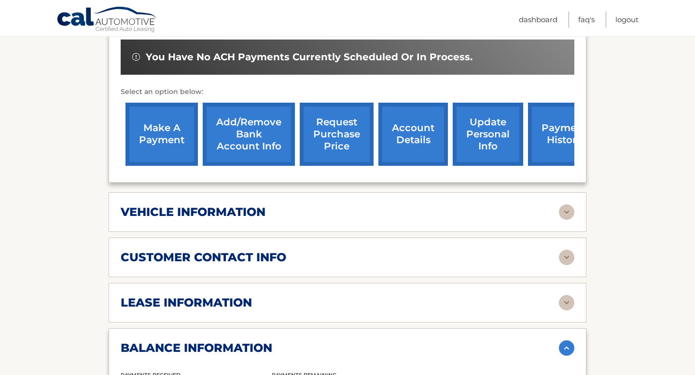  Describe the element at coordinates (413, 134) in the screenshot. I see `a: account details` at that location.